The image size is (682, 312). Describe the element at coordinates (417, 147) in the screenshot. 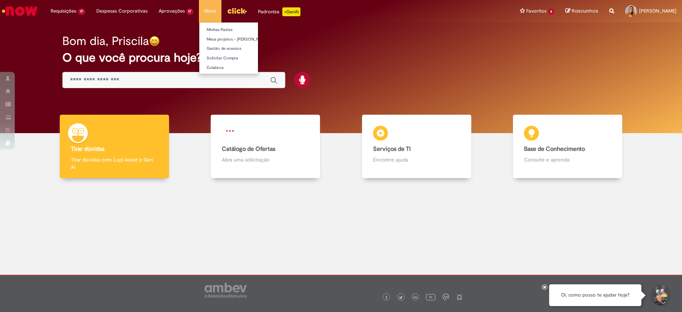

I see `a: Serviços de TI Encontre ajuda` at that location.